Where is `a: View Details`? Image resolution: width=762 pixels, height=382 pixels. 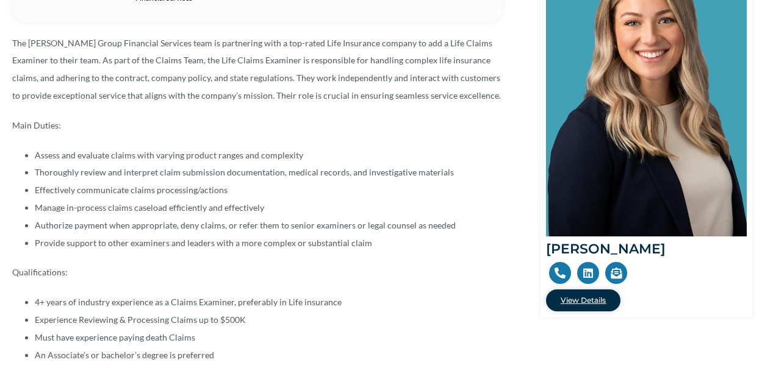 a: View Details is located at coordinates (583, 301).